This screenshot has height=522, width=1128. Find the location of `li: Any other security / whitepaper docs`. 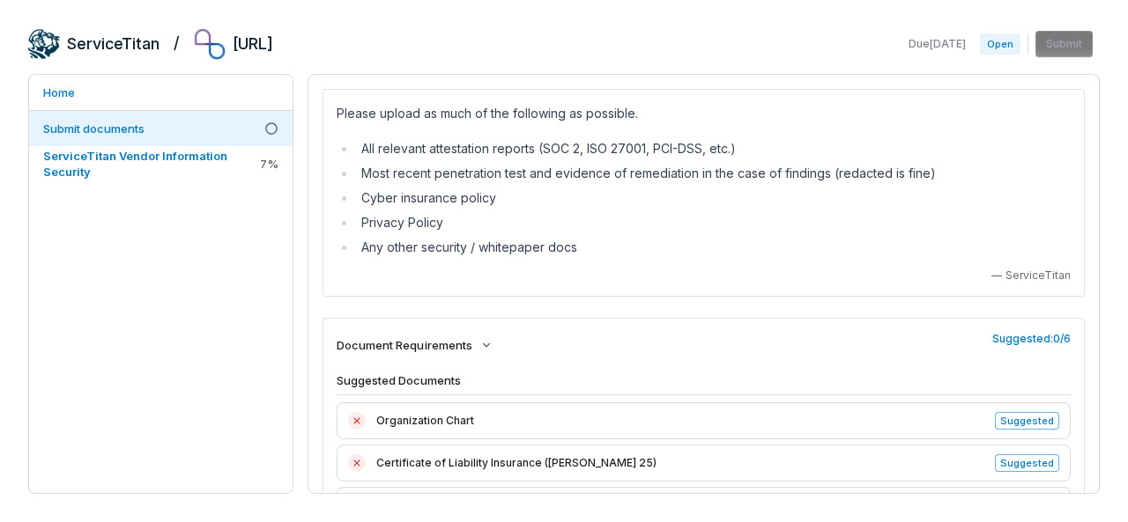

li: Any other security / whitepaper docs is located at coordinates (713, 248).